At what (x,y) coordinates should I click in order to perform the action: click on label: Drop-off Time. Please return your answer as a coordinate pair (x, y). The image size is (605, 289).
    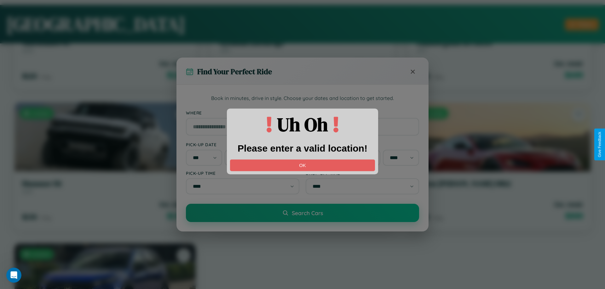
    Looking at the image, I should click on (362, 173).